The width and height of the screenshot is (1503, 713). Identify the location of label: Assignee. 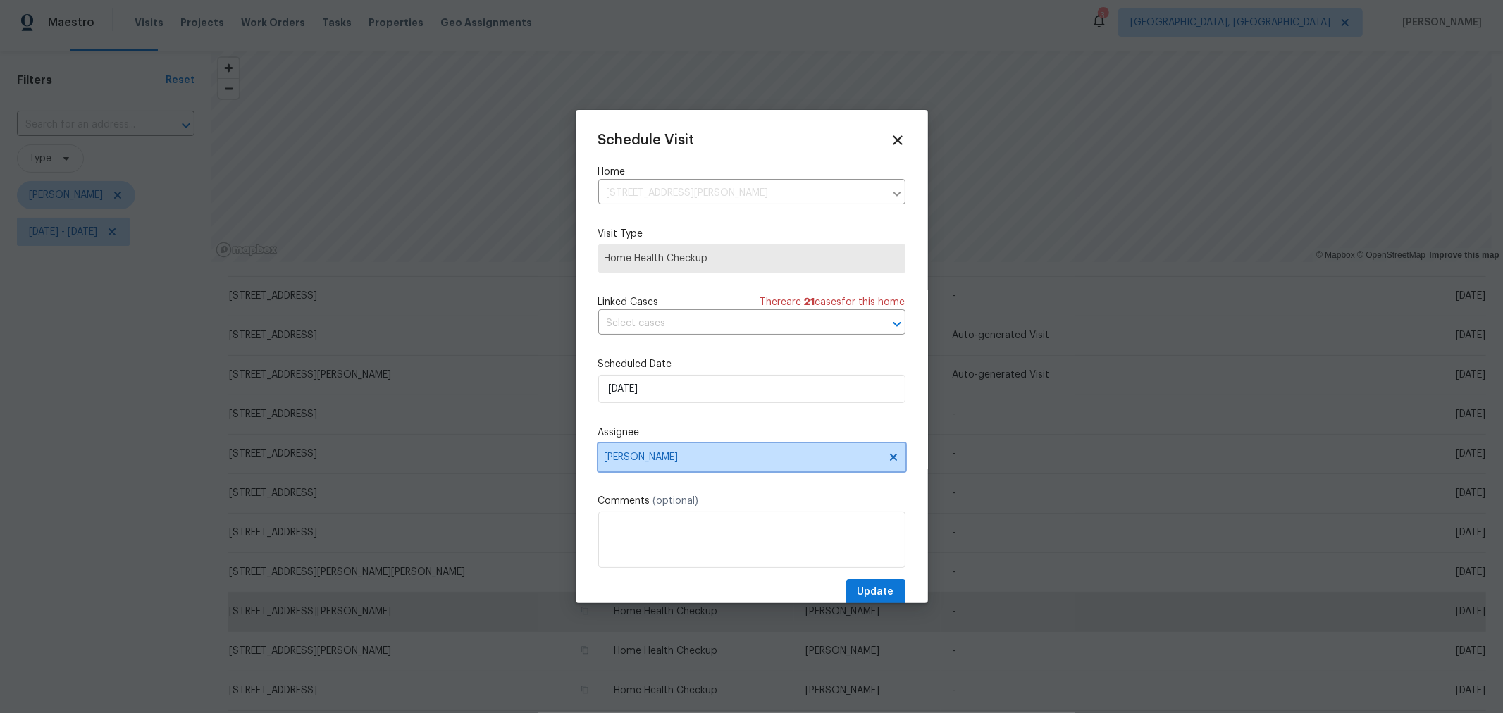
(752, 433).